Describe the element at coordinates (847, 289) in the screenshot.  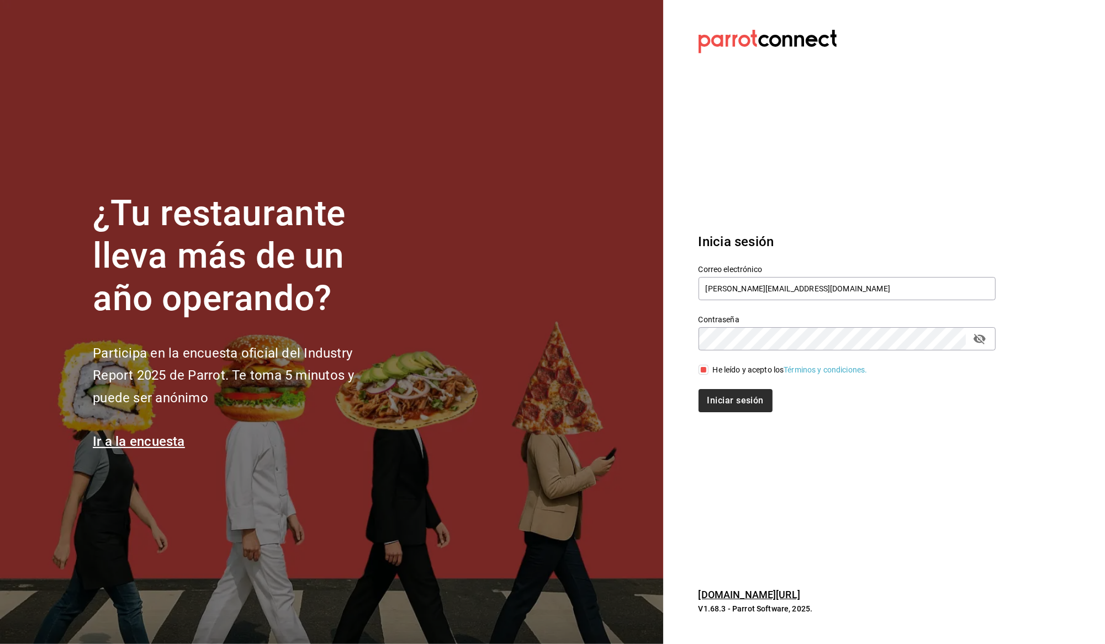
I see `input: Ingresa tu correo electrónico` at that location.